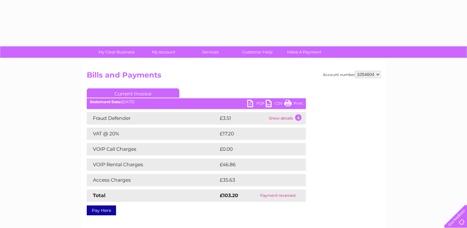  What do you see at coordinates (106, 102) in the screenshot?
I see `b: Statement Date:` at bounding box center [106, 102].